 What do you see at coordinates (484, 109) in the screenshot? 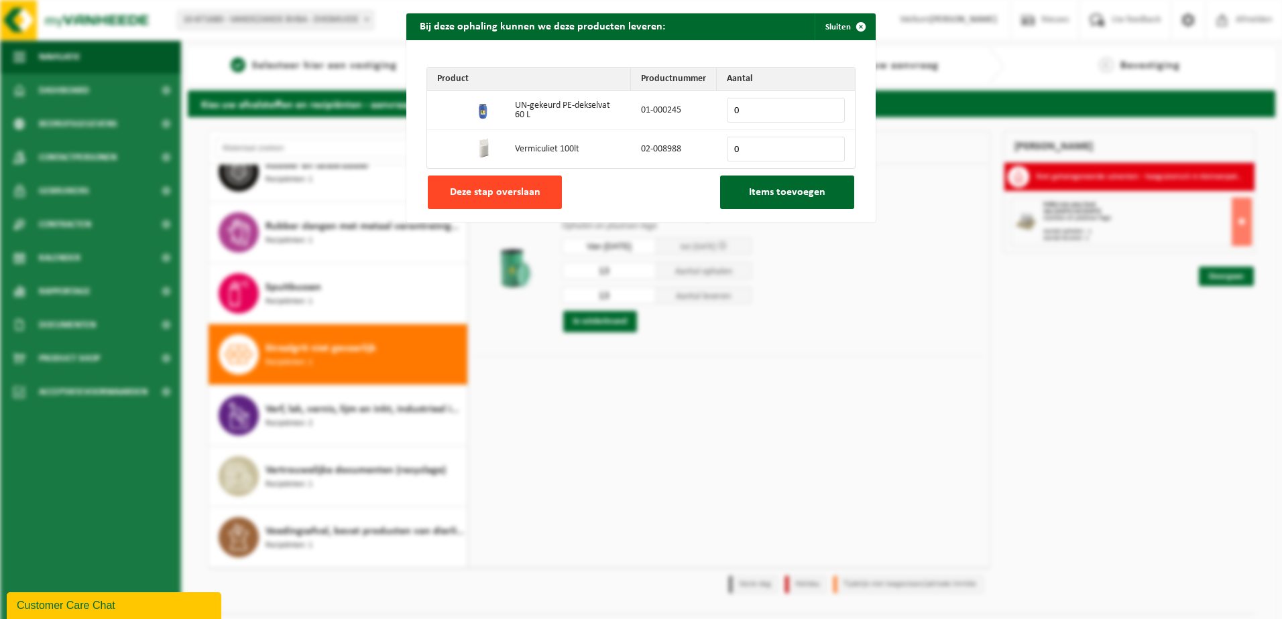
I see `img: 01-000245` at bounding box center [484, 109].